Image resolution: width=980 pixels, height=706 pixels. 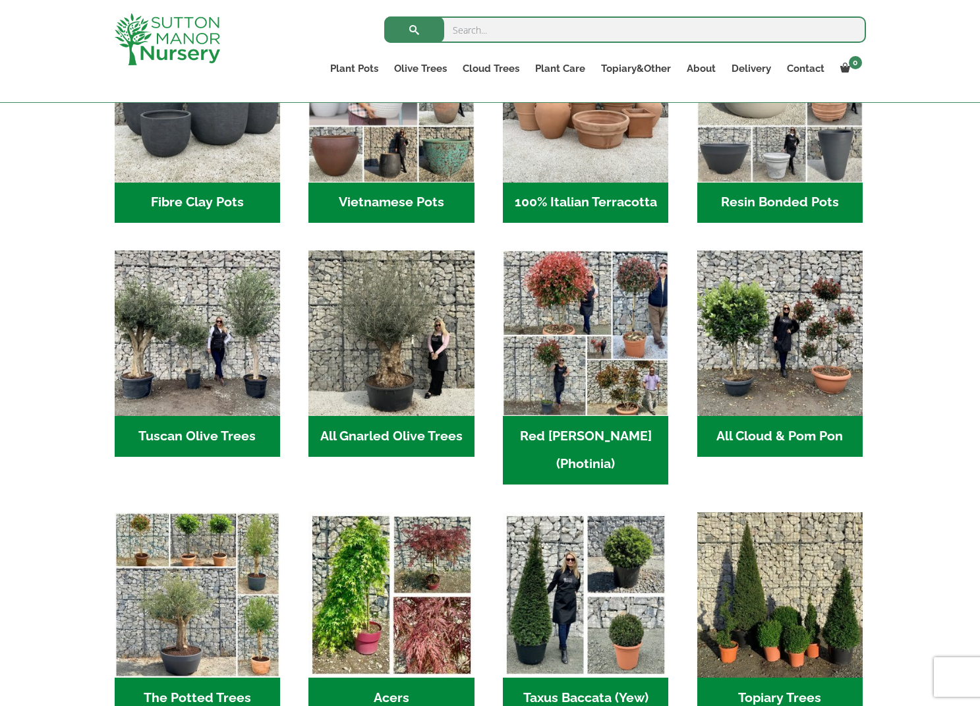 What do you see at coordinates (636, 69) in the screenshot?
I see `a: Topiary&Other` at bounding box center [636, 69].